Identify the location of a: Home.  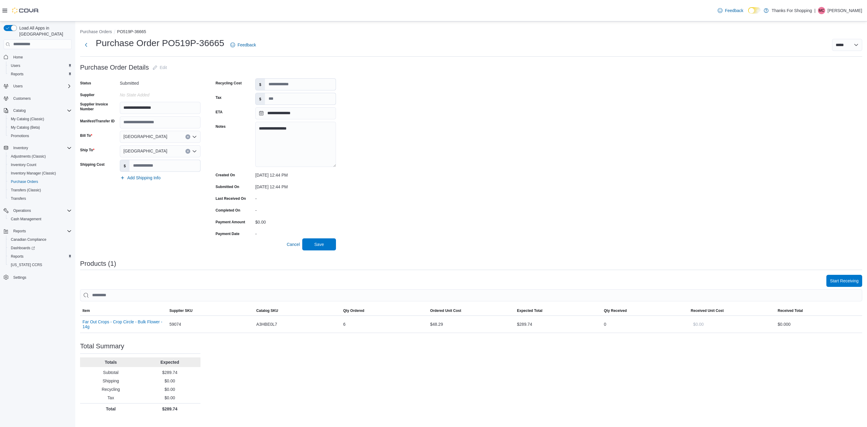
(18, 57).